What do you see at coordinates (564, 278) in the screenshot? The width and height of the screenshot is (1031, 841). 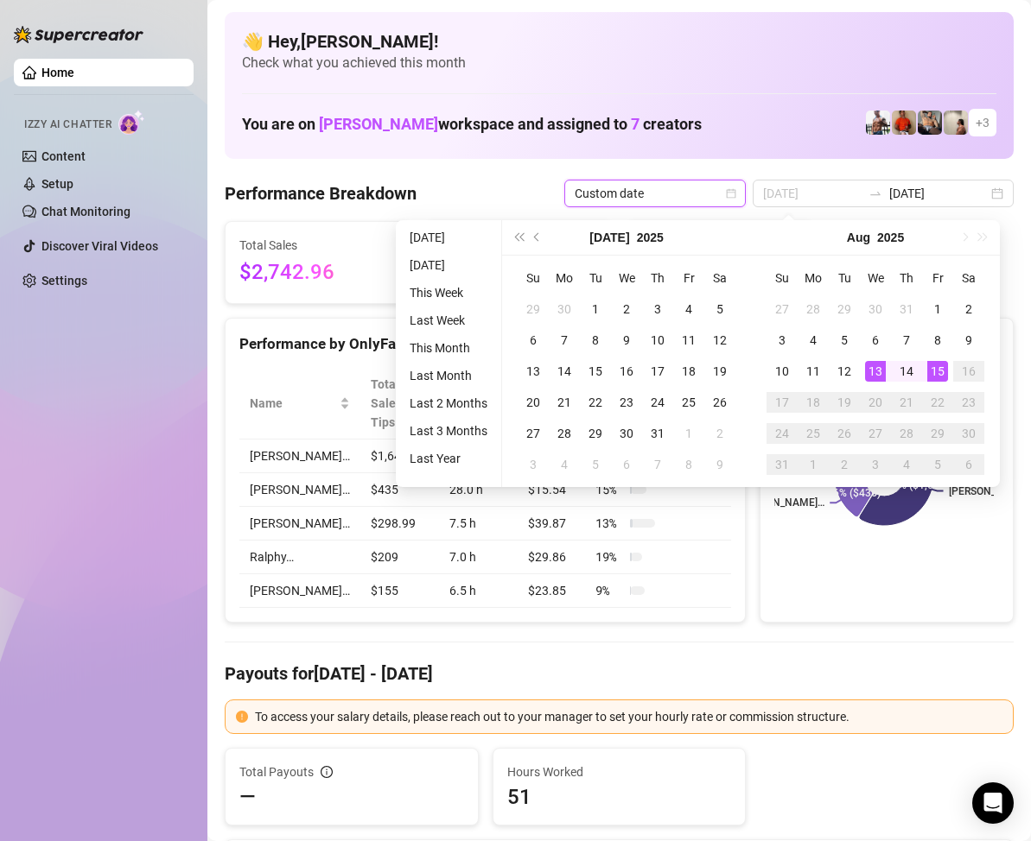 I see `th: Mo` at bounding box center [564, 278].